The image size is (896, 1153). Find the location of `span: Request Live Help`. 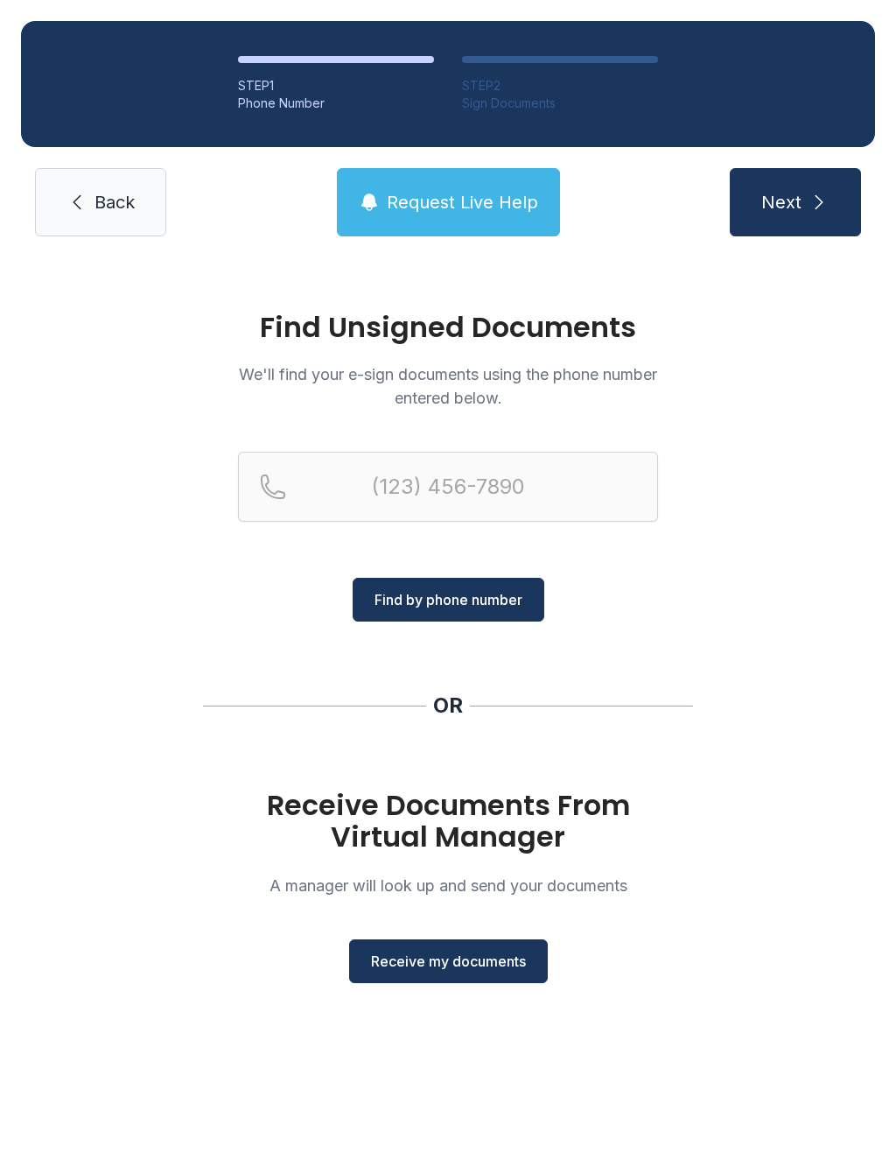

span: Request Live Help is located at coordinates (462, 202).